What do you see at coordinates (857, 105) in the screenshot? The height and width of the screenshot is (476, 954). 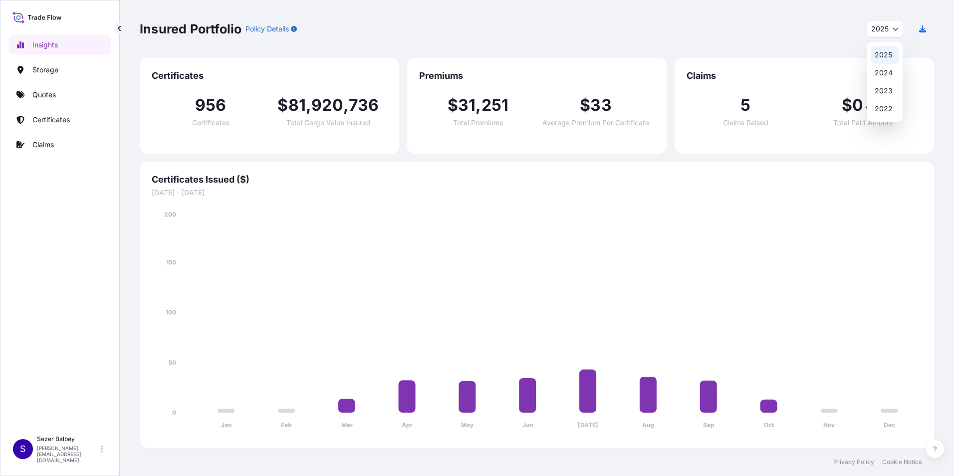 I see `span: 0` at bounding box center [857, 105].